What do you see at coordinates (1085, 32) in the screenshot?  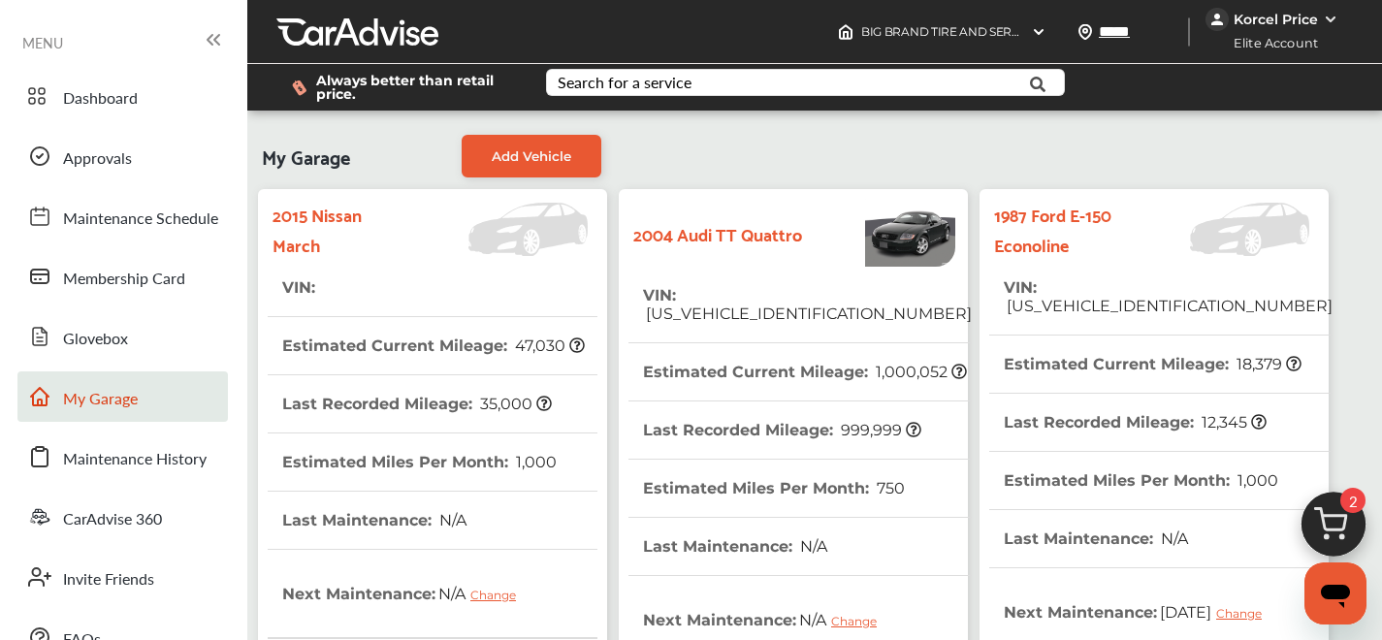 I see `img: location_vector.a44bc228.svg` at bounding box center [1085, 32].